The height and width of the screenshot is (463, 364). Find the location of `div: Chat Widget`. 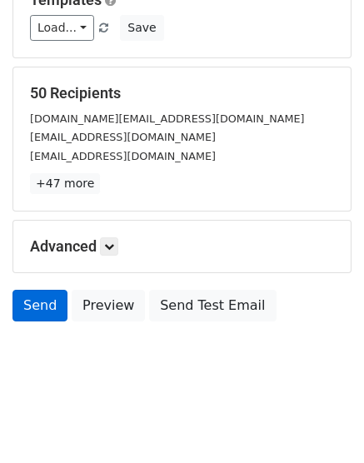

div: Chat Widget is located at coordinates (322, 423).